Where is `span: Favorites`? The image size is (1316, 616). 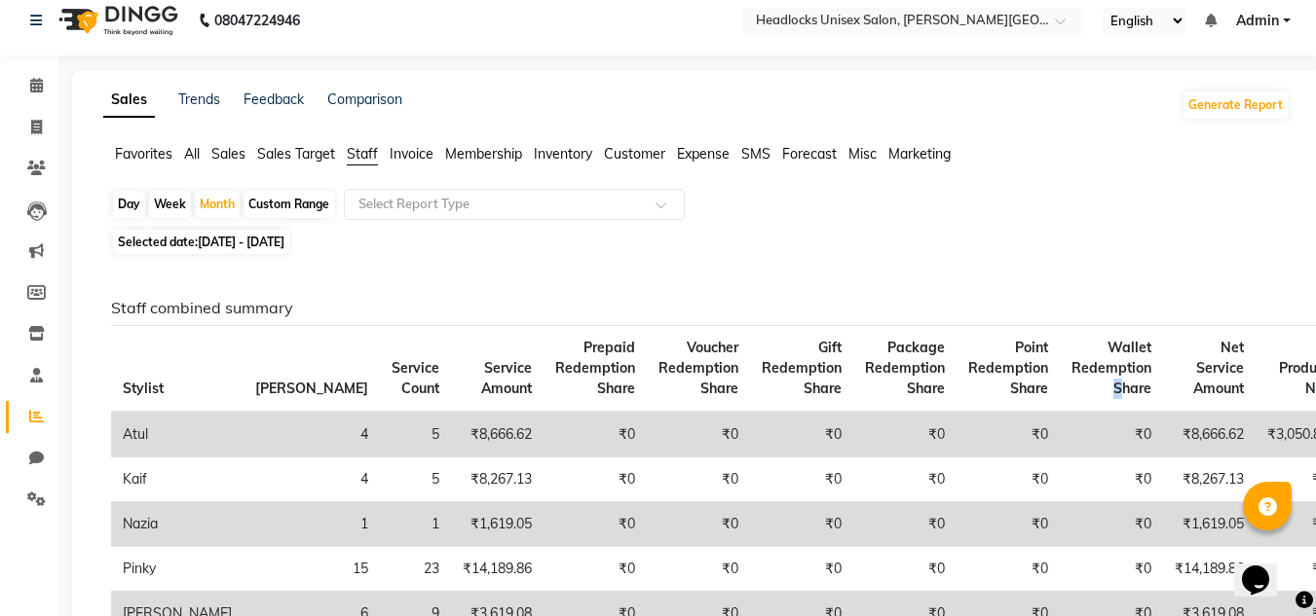
span: Favorites is located at coordinates (143, 154).